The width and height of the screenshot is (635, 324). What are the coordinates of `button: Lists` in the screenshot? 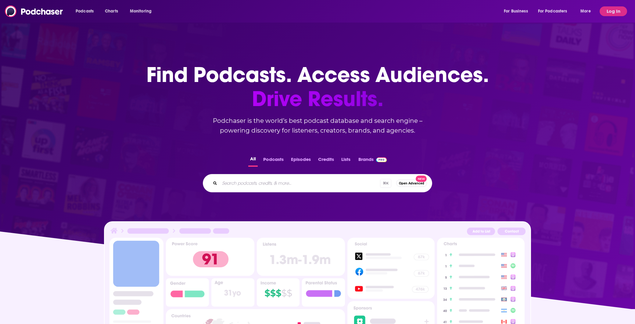 It's located at (346, 161).